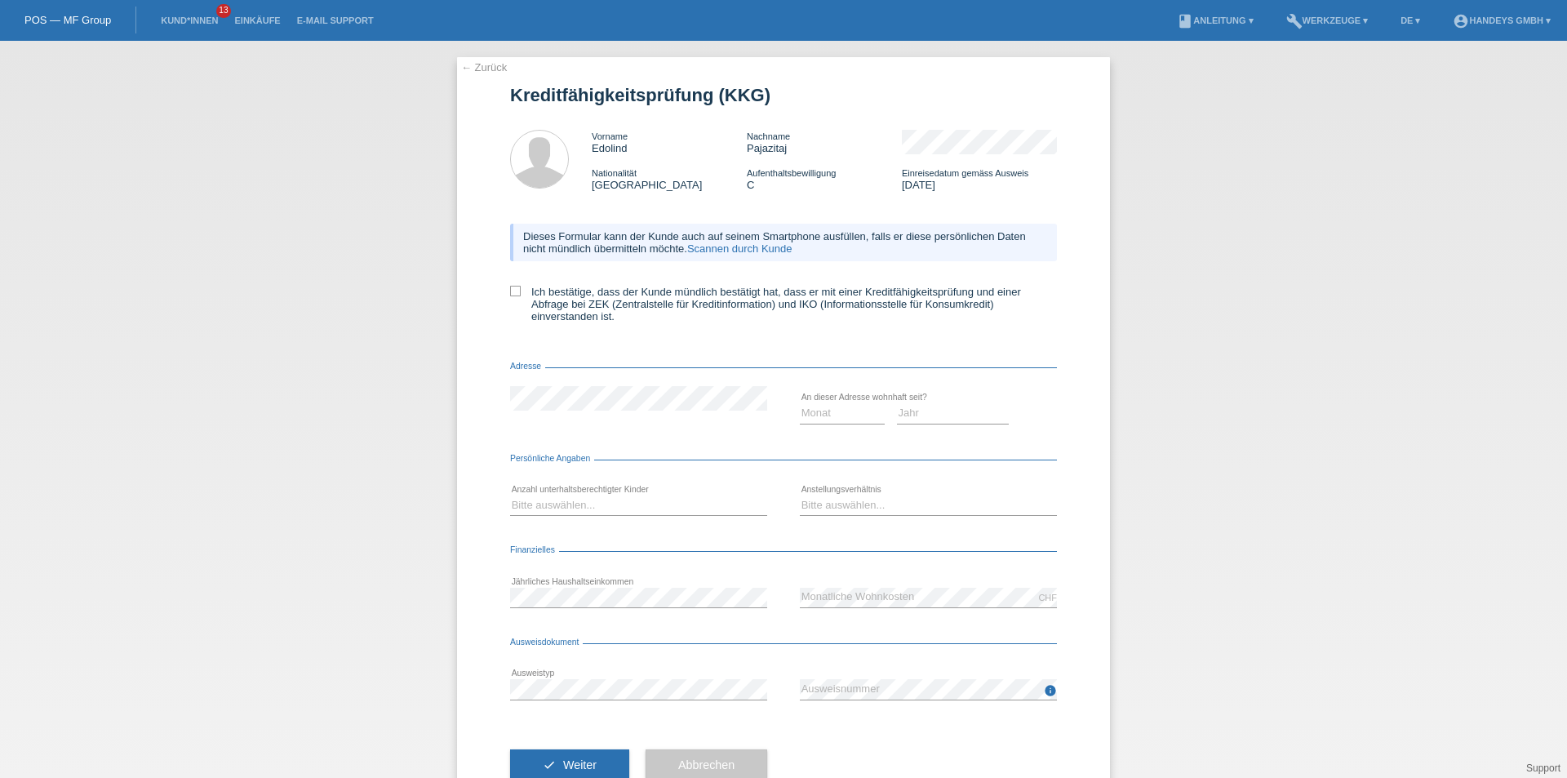 This screenshot has width=1567, height=778. I want to click on i: build, so click(1295, 21).